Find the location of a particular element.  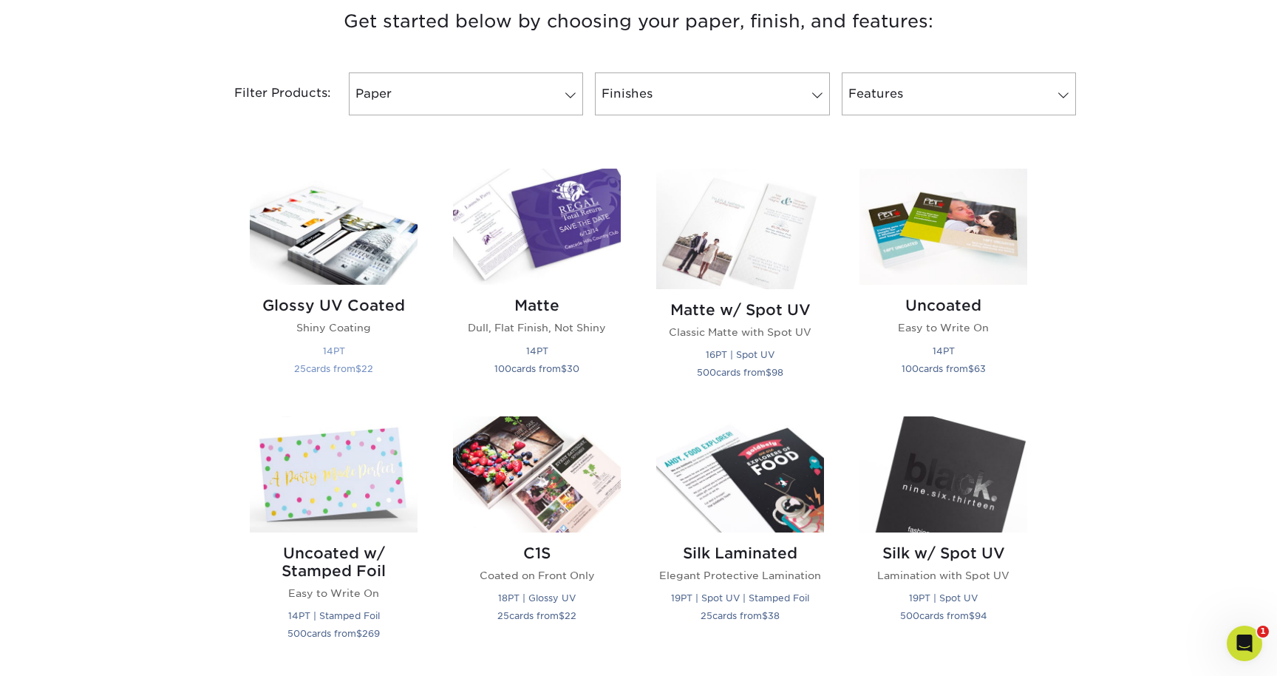

p: Classic Matte with Spot UV is located at coordinates (740, 332).